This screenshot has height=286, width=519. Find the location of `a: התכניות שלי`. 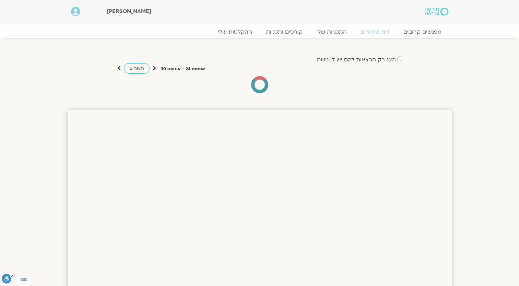

a: התכניות שלי is located at coordinates (331, 32).